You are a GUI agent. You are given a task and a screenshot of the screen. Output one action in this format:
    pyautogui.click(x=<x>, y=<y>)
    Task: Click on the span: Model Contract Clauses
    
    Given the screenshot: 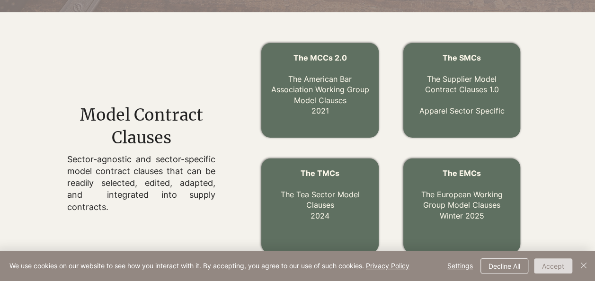 What is the action you would take?
    pyautogui.click(x=142, y=126)
    